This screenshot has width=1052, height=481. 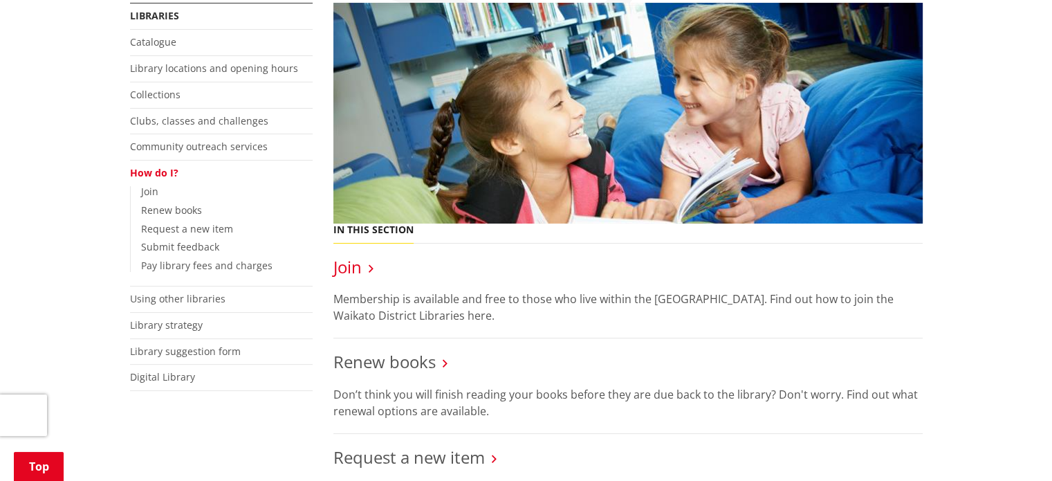 What do you see at coordinates (39, 466) in the screenshot?
I see `a: Top` at bounding box center [39, 466].